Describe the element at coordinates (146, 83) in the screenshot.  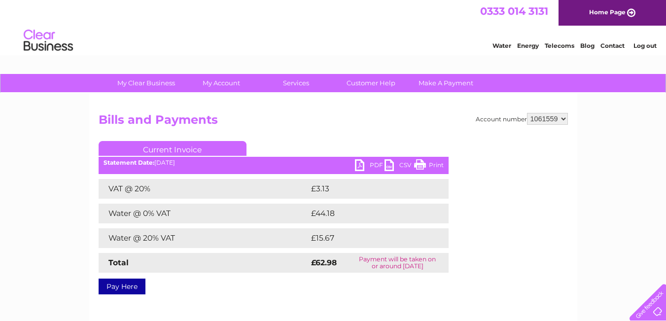
I see `a: My Clear Business` at that location.